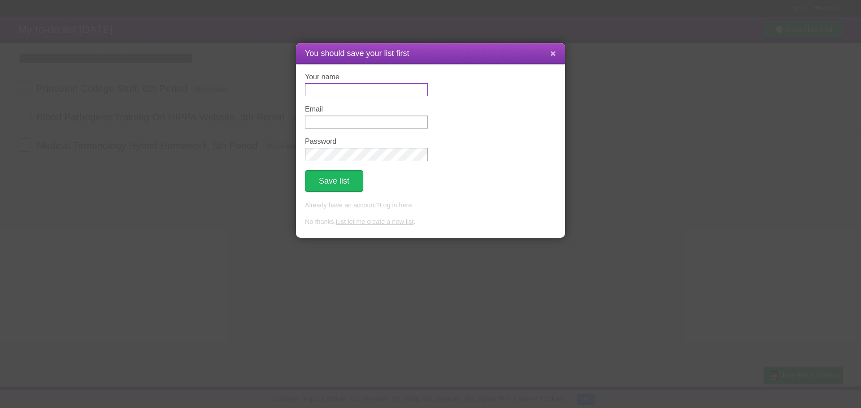 This screenshot has height=408, width=861. What do you see at coordinates (366, 109) in the screenshot?
I see `label: Email` at bounding box center [366, 109].